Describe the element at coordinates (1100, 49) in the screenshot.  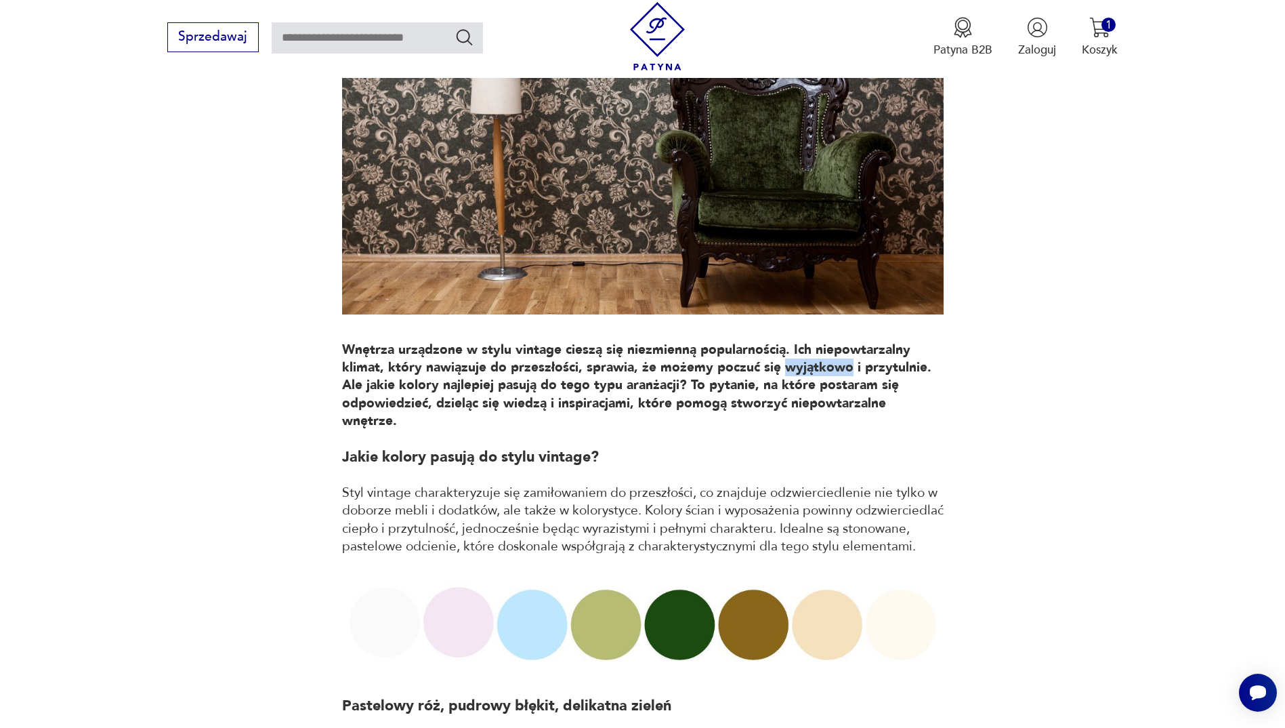
I see `p: Koszyk` at that location.